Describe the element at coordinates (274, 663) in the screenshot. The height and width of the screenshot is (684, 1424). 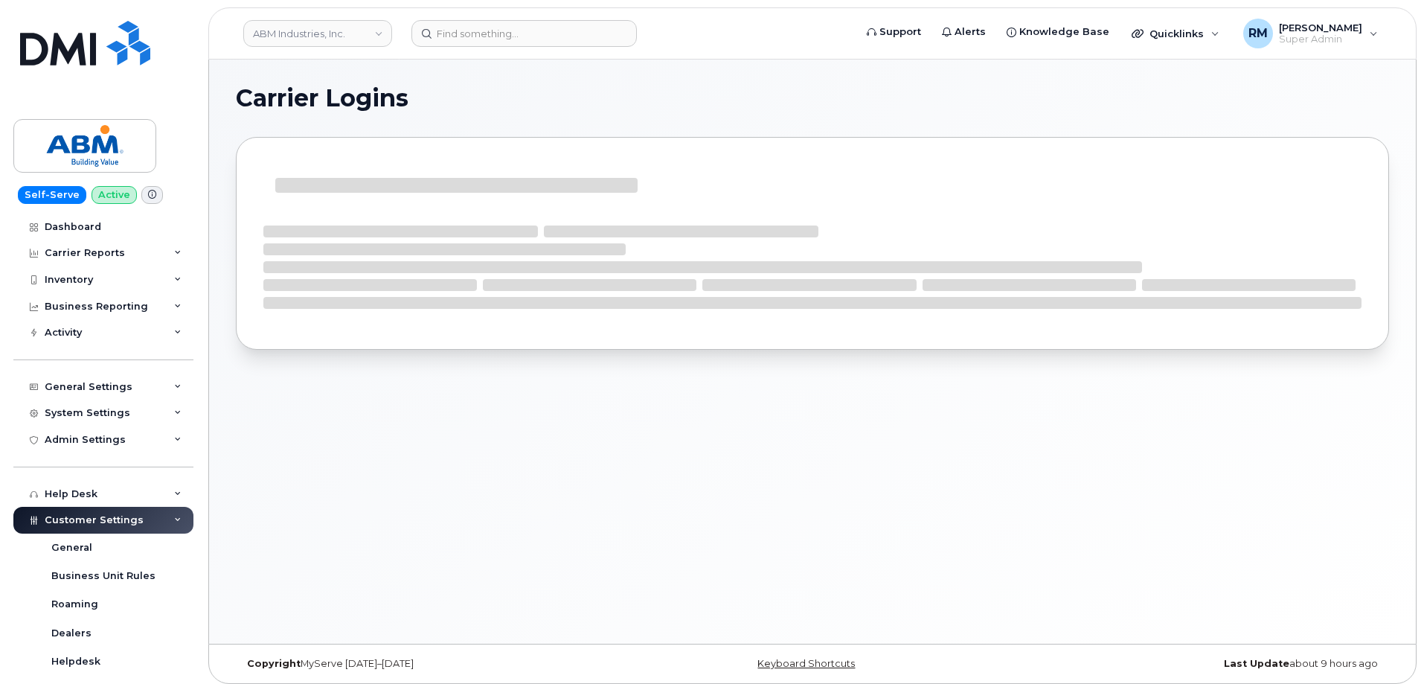
I see `strong: Copyright` at that location.